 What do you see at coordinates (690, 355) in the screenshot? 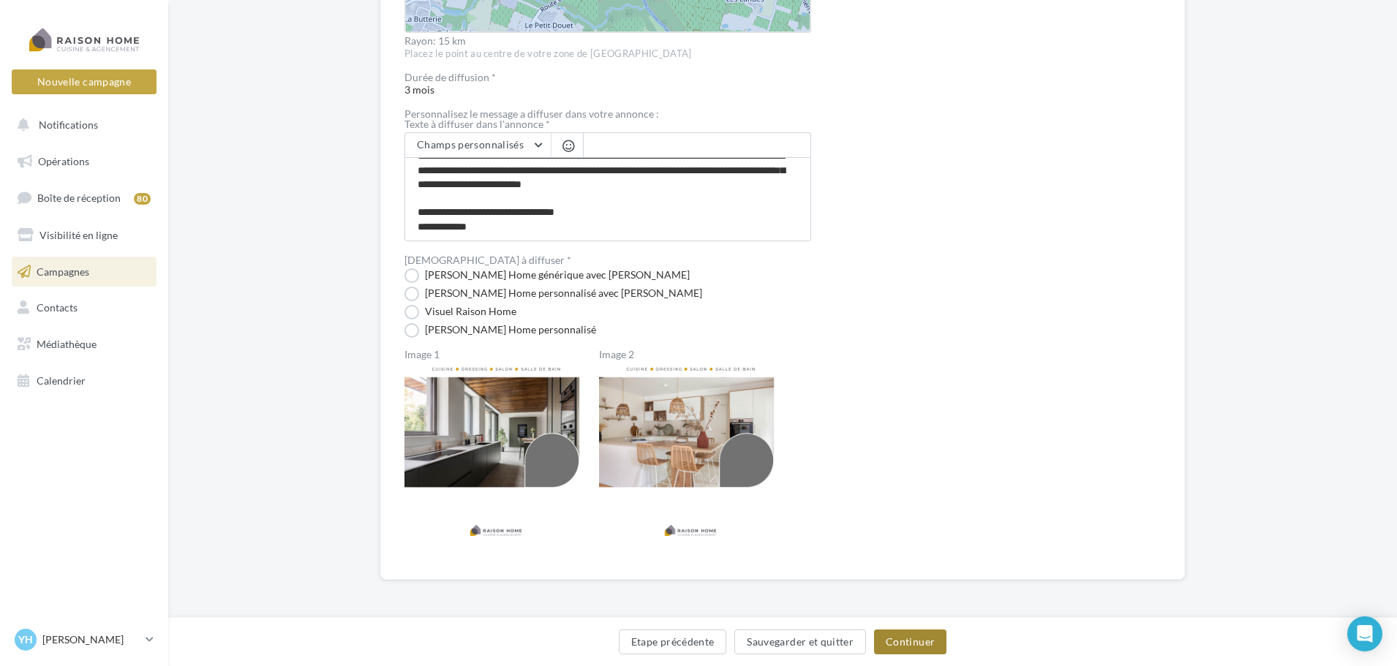
I see `label: Image 2` at bounding box center [690, 355].